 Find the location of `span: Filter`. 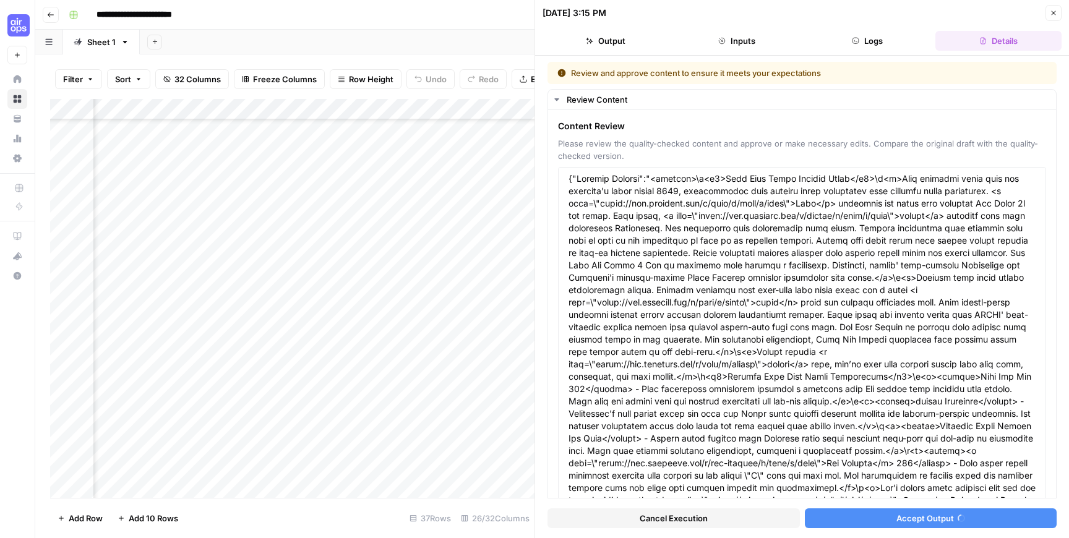

span: Filter is located at coordinates (73, 79).